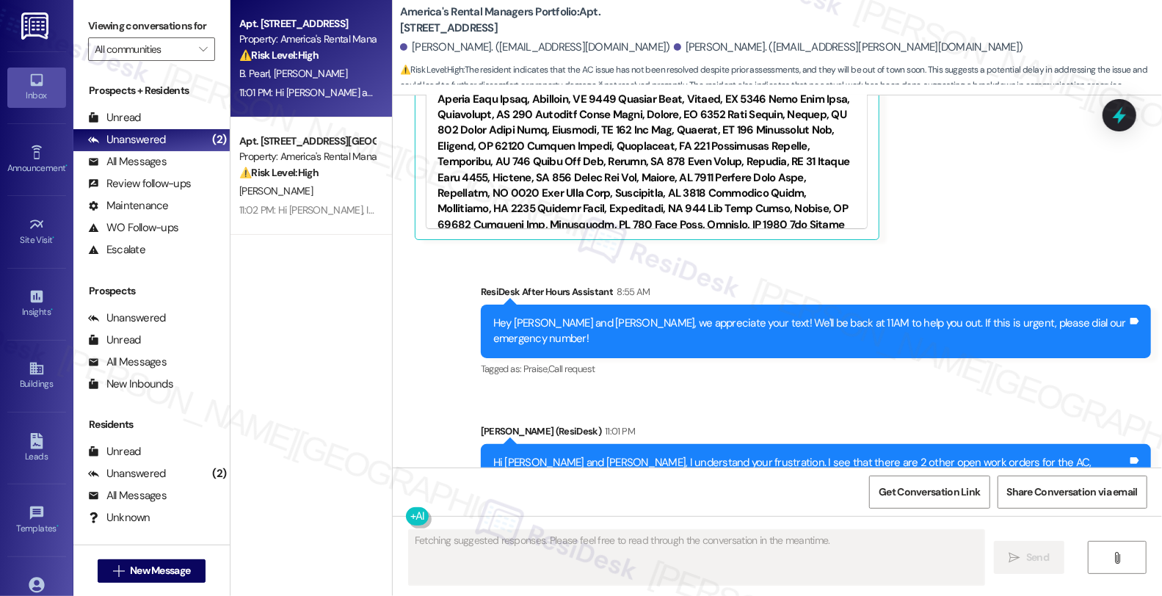  I want to click on a: Insights •, so click(37, 304).